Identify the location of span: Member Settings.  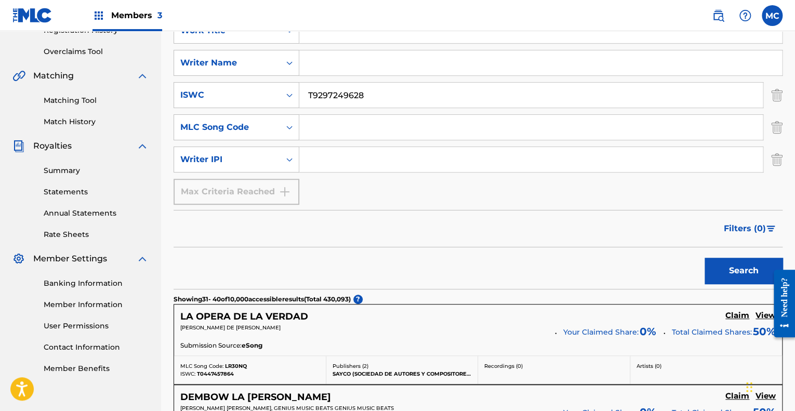
(70, 259).